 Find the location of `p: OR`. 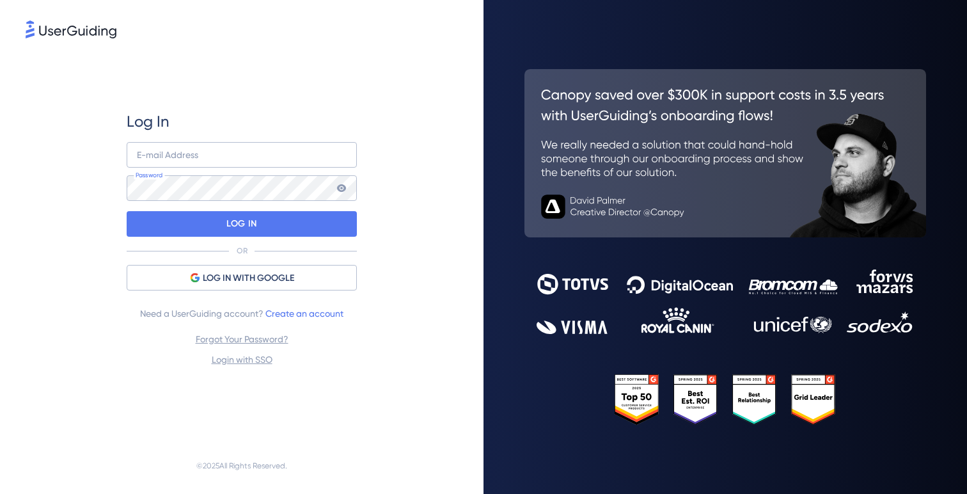

p: OR is located at coordinates (242, 251).